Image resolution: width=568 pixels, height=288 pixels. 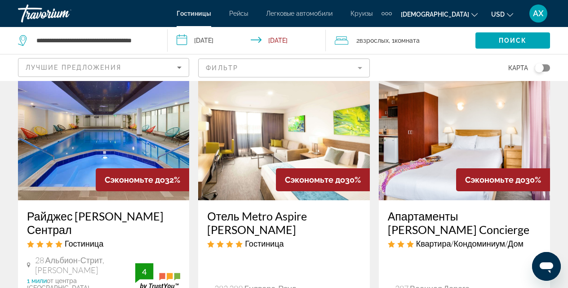 What do you see at coordinates (284, 68) in the screenshot?
I see `button: фильтр` at bounding box center [284, 68].